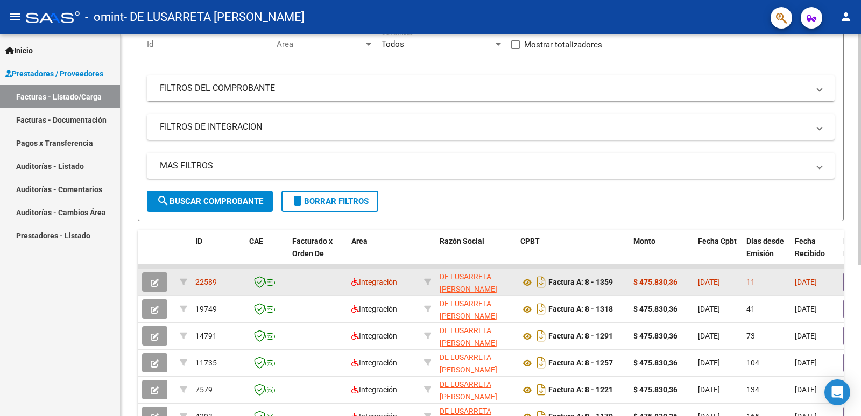  What do you see at coordinates (218, 253) in the screenshot?
I see `datatable-header-cell: ID` at bounding box center [218, 253].